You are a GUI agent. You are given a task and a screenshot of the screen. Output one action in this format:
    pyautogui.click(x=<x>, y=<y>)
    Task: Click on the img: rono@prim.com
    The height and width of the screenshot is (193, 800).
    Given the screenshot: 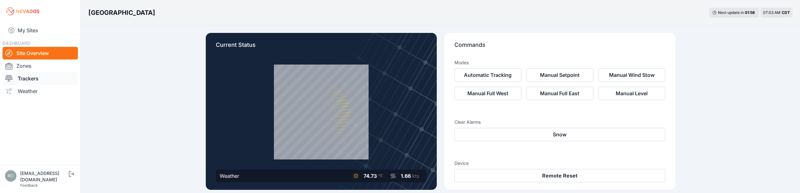 What is the action you would take?
    pyautogui.click(x=11, y=176)
    